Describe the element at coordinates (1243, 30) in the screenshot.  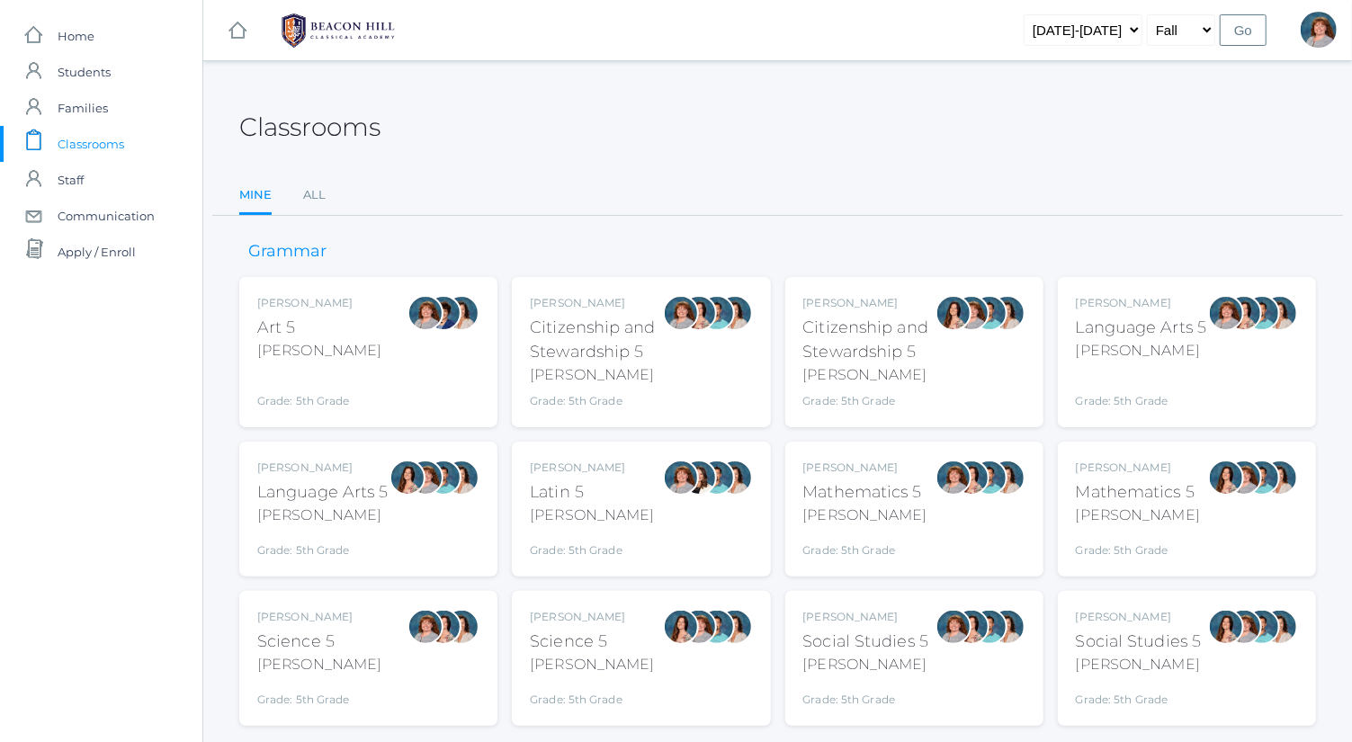
I see `input: Go` at that location.